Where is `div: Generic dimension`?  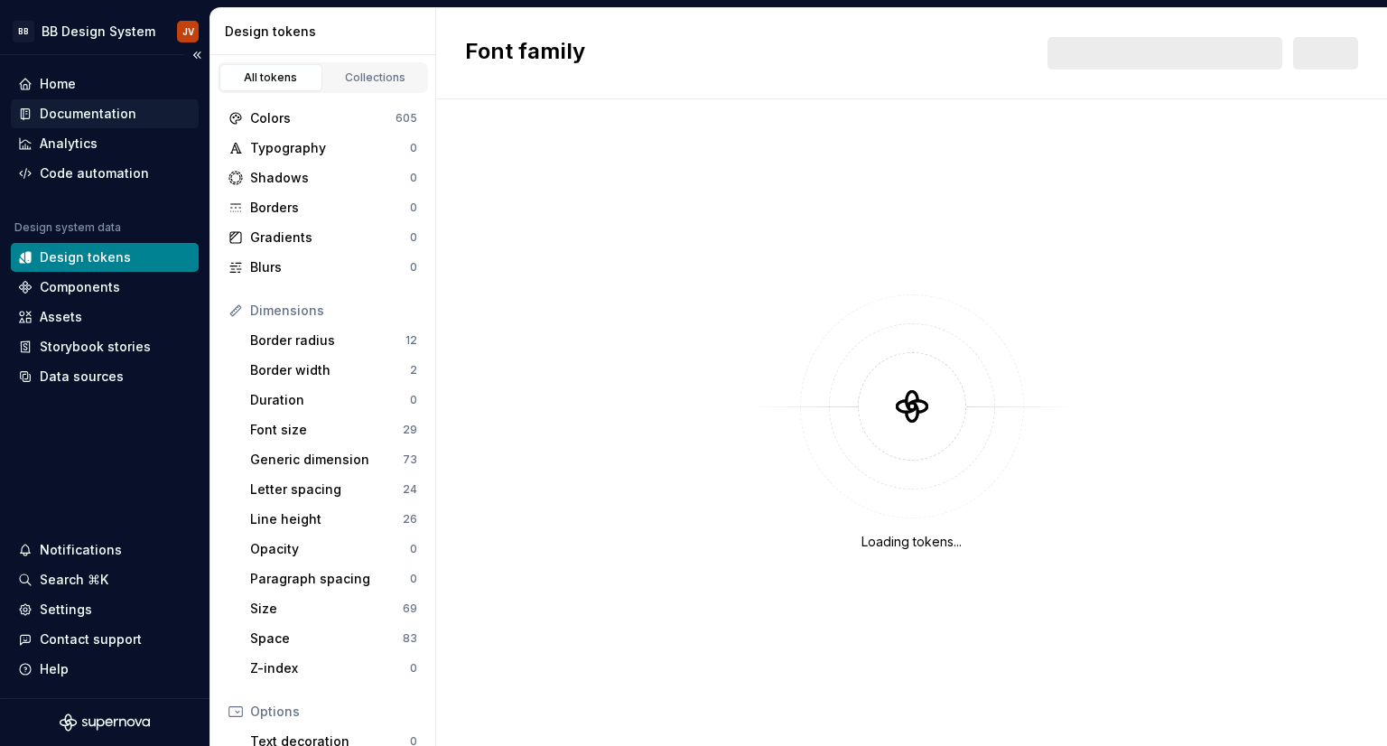 div: Generic dimension is located at coordinates (326, 460).